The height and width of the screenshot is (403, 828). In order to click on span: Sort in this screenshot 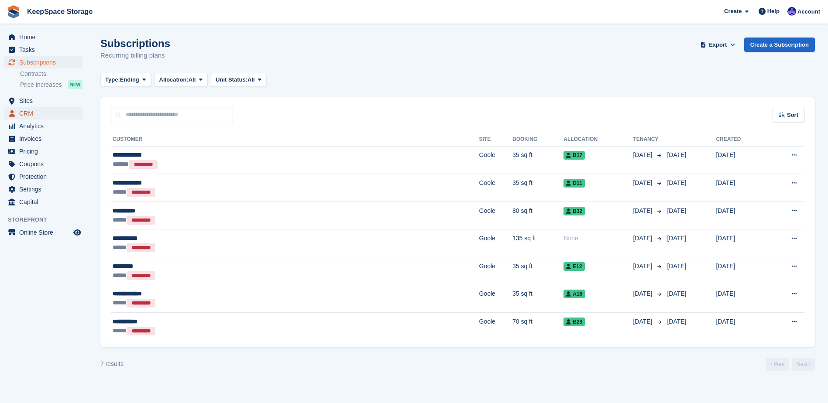, I will do `click(793, 115)`.